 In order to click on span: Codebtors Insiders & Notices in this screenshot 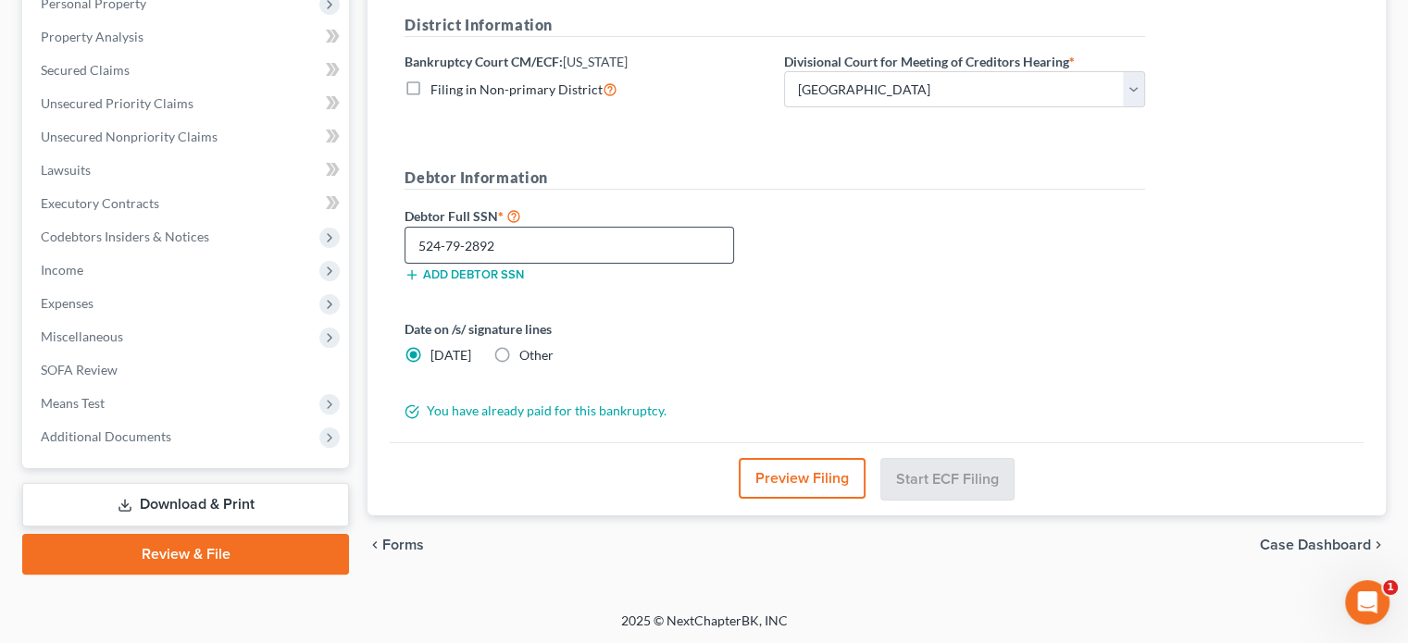, I will do `click(125, 236)`.